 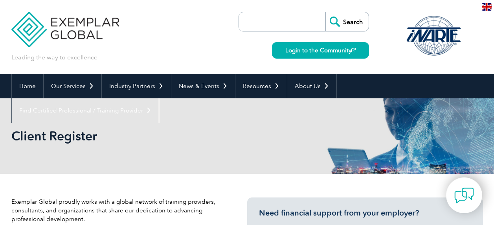 What do you see at coordinates (136, 86) in the screenshot?
I see `a: Industry Partners` at bounding box center [136, 86].